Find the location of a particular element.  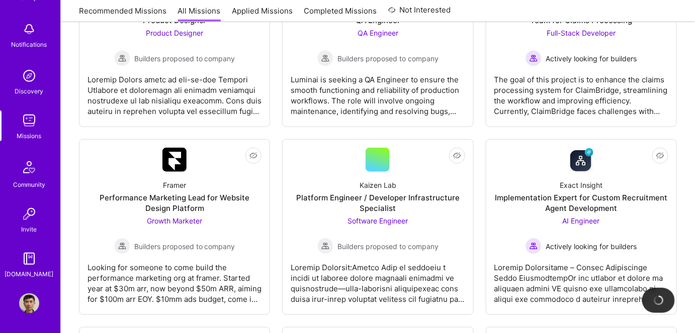

span: QA Engineer is located at coordinates (378, 33).